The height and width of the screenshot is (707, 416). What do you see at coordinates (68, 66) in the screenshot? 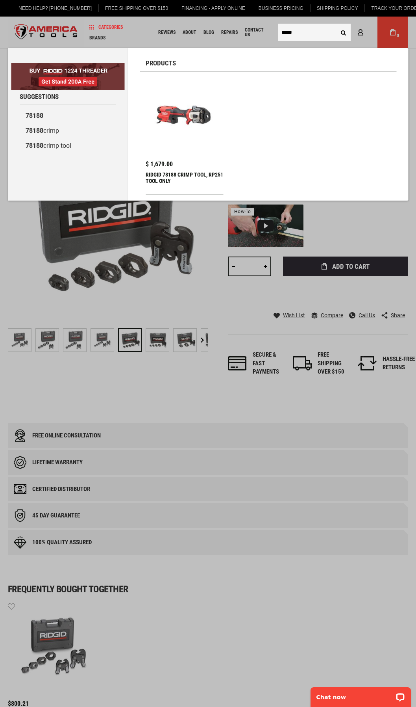
I see `a: BOGO: Buy RIDGID® 1224 Threader, Get Stand 200A Free!` at bounding box center [68, 66].